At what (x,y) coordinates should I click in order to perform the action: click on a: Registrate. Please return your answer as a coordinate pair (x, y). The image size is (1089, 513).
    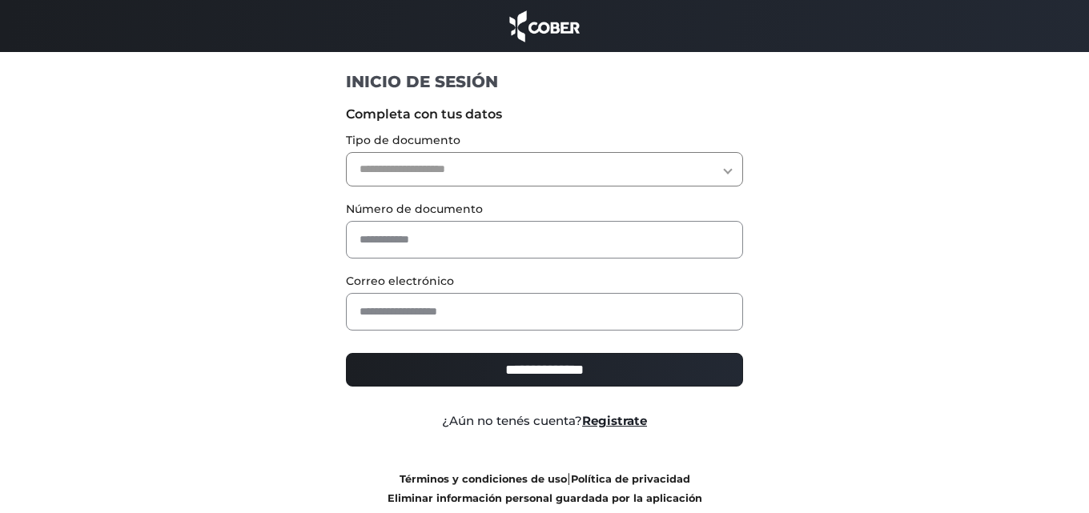
    Looking at the image, I should click on (614, 420).